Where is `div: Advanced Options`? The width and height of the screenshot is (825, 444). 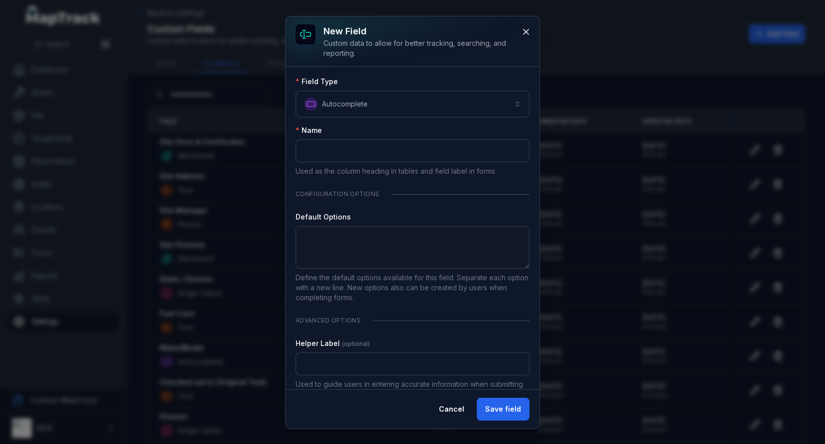 div: Advanced Options is located at coordinates (413, 321).